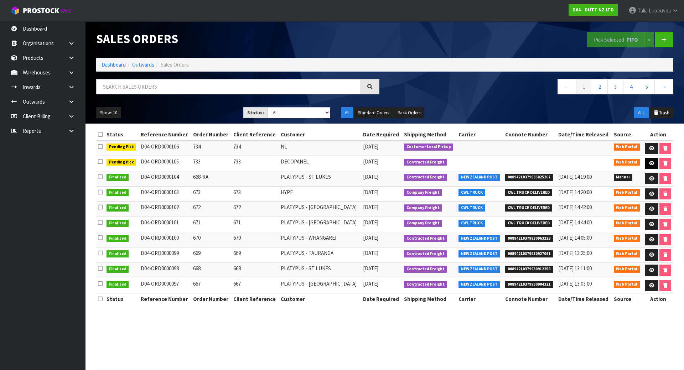 This screenshot has height=370, width=684. Describe the element at coordinates (41, 11) in the screenshot. I see `span: ProStock` at that location.